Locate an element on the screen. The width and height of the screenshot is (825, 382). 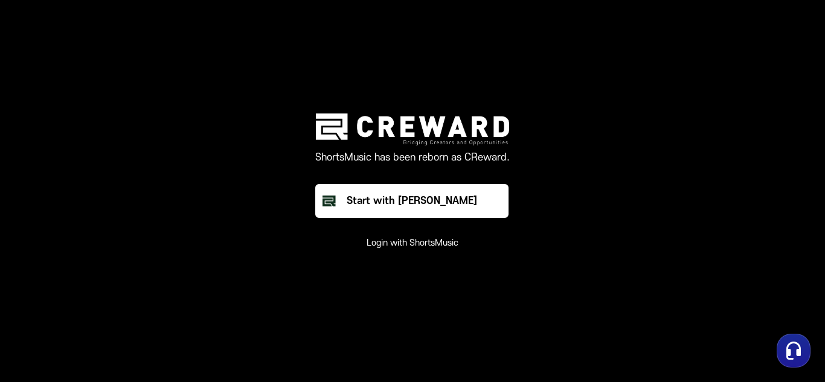
img: creward logo is located at coordinates (412, 129).